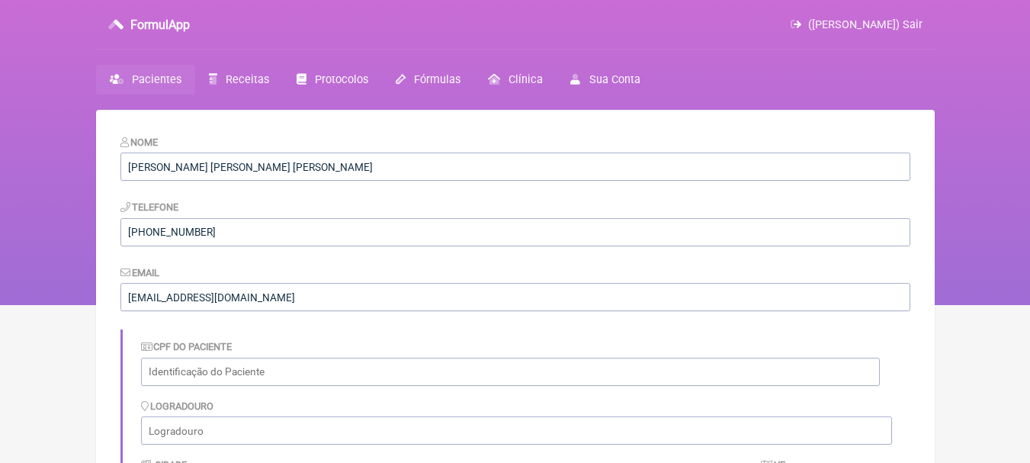 The width and height of the screenshot is (1030, 463). What do you see at coordinates (140, 272) in the screenshot?
I see `label: Email` at bounding box center [140, 272].